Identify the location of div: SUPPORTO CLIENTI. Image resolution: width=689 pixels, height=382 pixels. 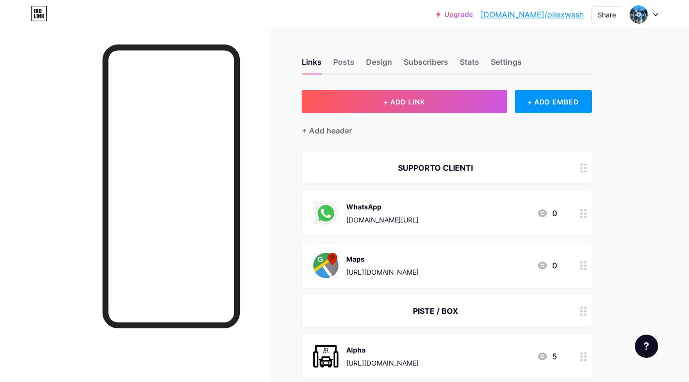
(435, 168).